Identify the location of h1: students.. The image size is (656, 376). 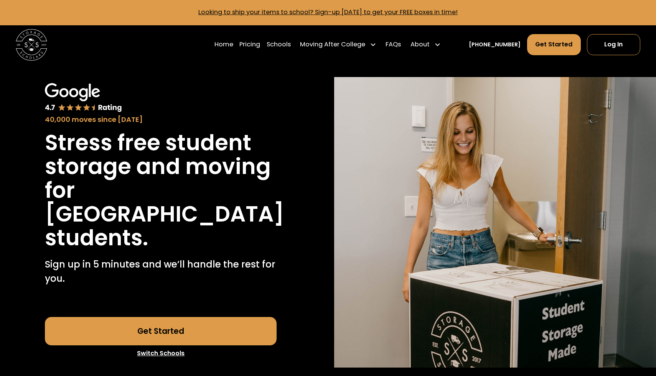
(96, 238).